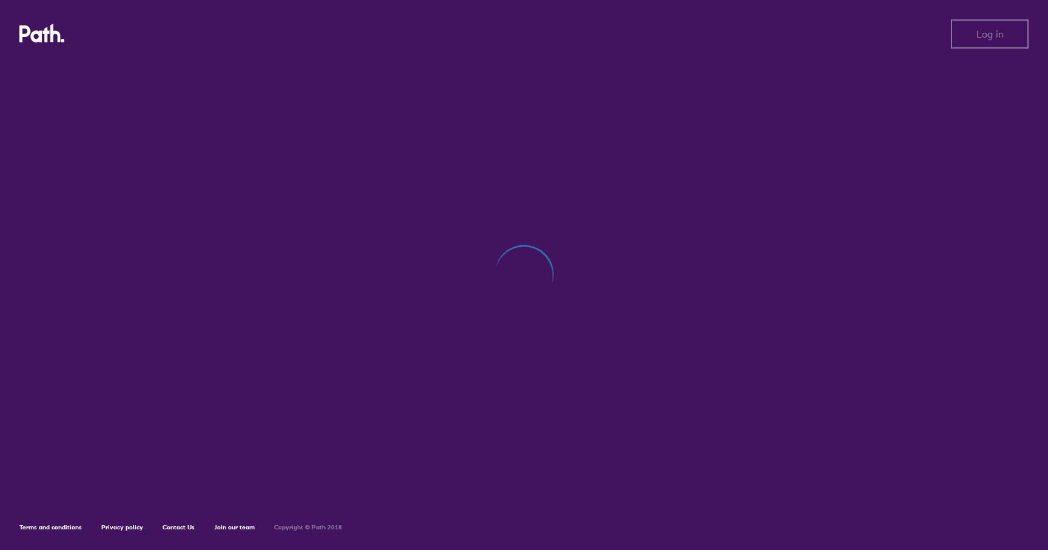 Image resolution: width=1048 pixels, height=550 pixels. What do you see at coordinates (122, 527) in the screenshot?
I see `a: Privacy policy` at bounding box center [122, 527].